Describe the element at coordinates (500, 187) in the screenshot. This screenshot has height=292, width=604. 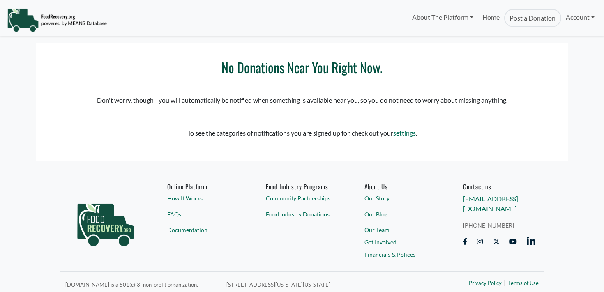
I see `h6: Contact us` at that location.